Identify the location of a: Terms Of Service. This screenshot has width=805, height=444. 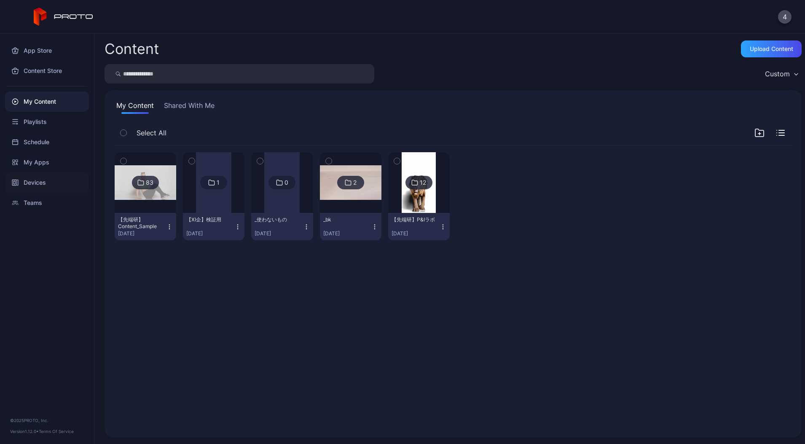
(56, 431).